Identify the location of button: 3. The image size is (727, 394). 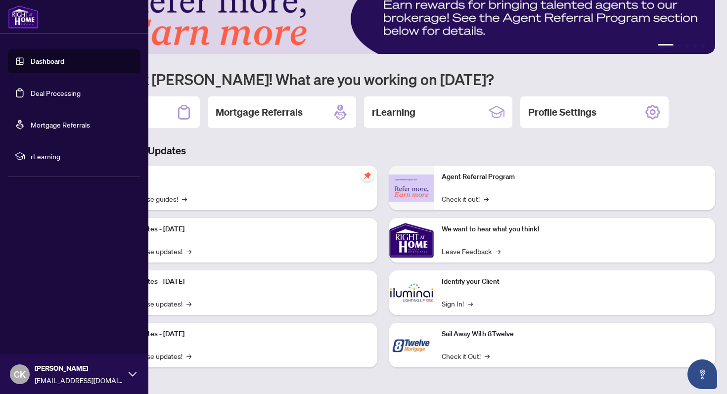
(687, 46).